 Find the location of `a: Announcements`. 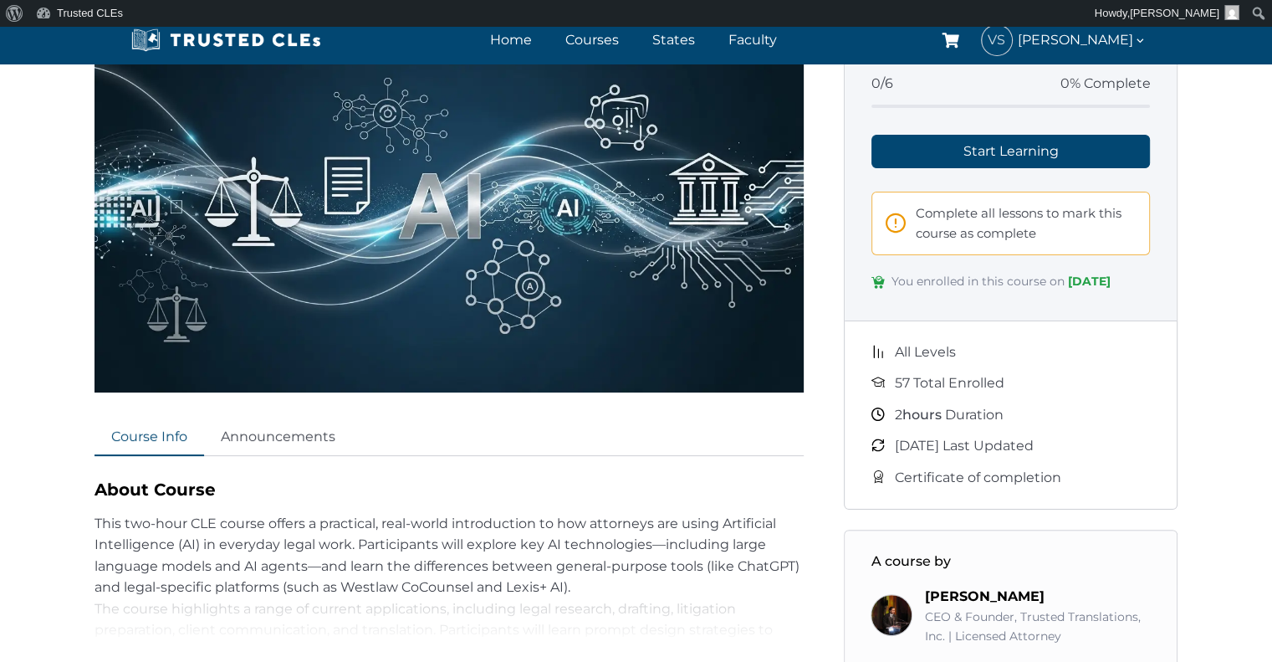

a: Announcements is located at coordinates (278, 437).